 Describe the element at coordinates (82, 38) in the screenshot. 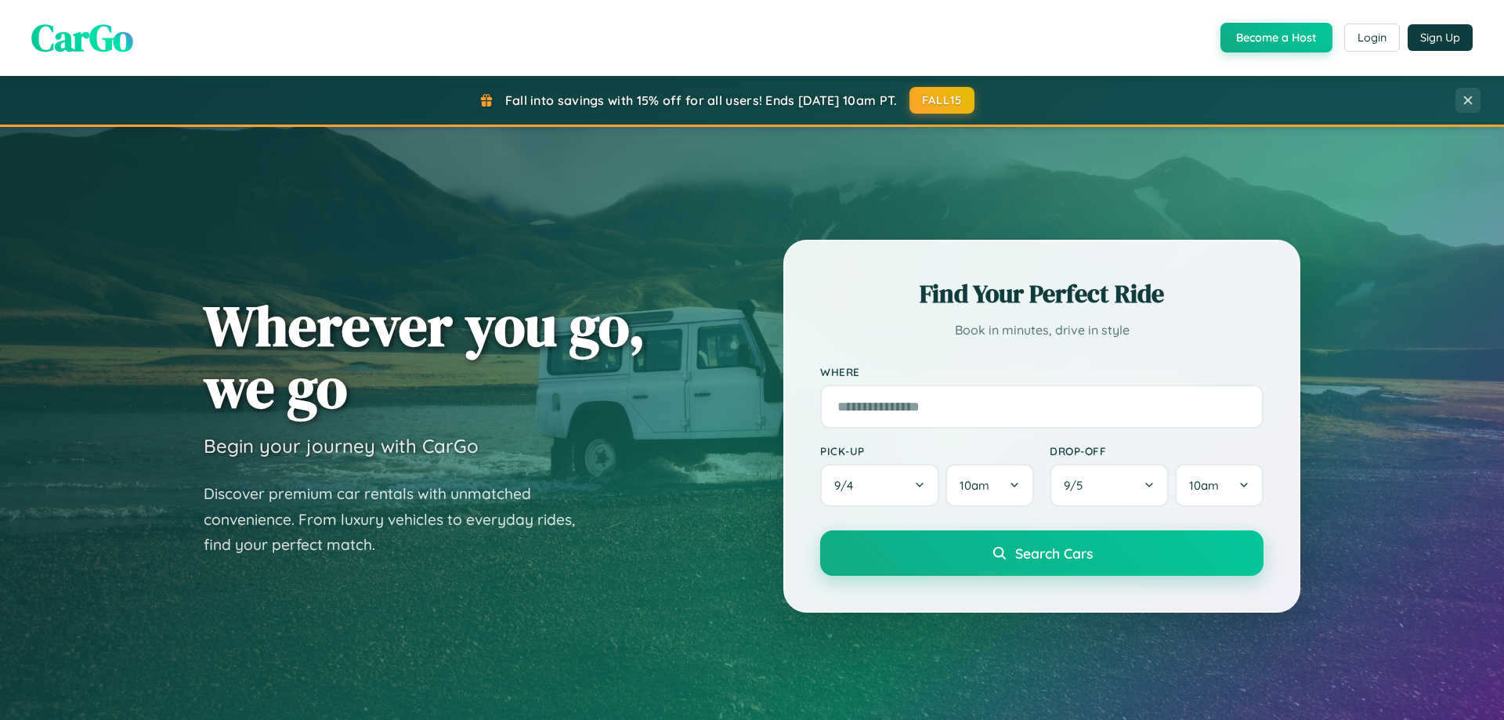

I see `span: CarGo` at that location.